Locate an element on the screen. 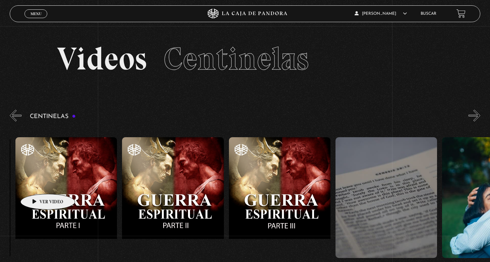 This screenshot has width=490, height=262. h3: Centinelas is located at coordinates (53, 116).